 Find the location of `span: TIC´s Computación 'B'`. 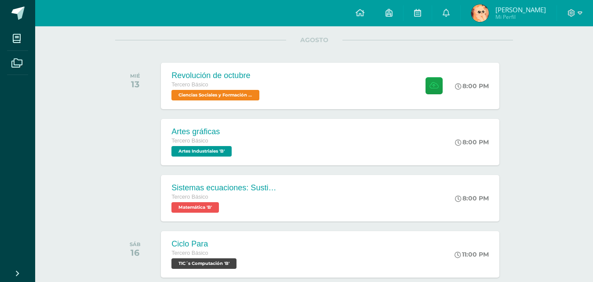

span: TIC´s Computación 'B' is located at coordinates (204, 264).